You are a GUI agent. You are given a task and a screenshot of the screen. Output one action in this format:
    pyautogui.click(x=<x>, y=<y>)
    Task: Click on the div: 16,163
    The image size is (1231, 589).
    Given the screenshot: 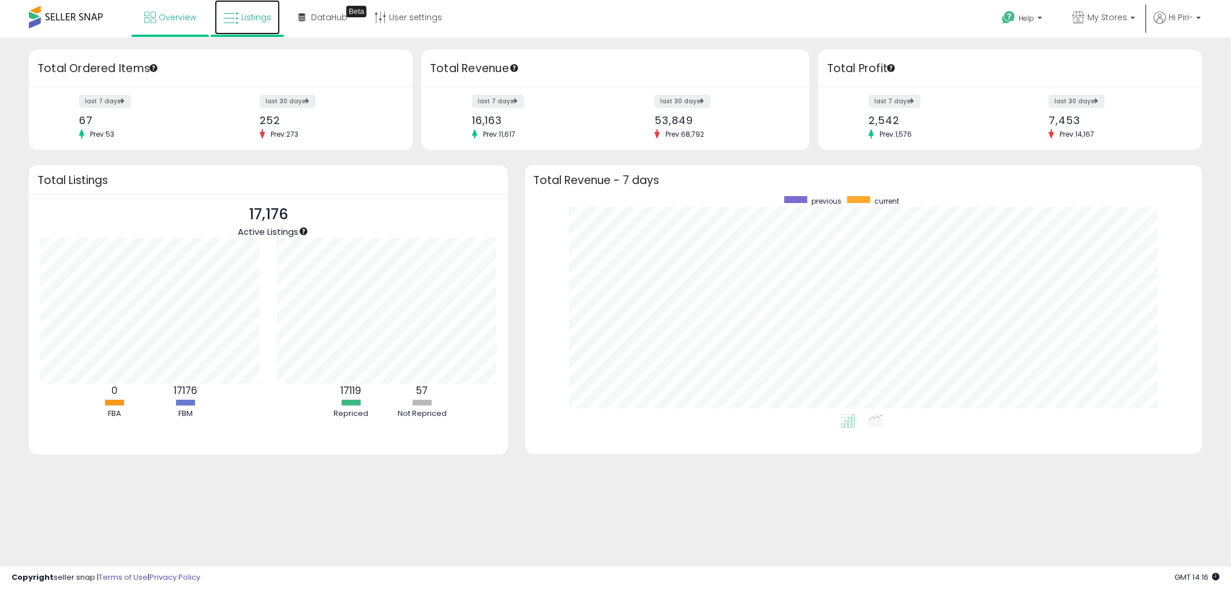 What is the action you would take?
    pyautogui.click(x=540, y=120)
    